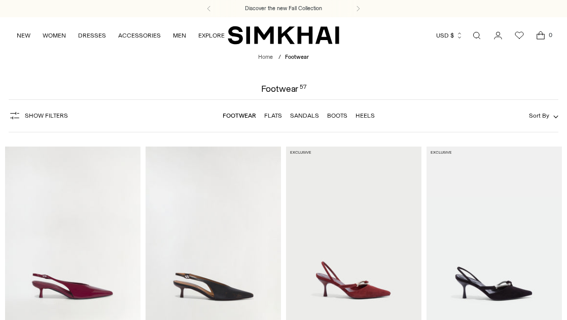 Image resolution: width=567 pixels, height=320 pixels. What do you see at coordinates (54, 36) in the screenshot?
I see `a: WOMEN` at bounding box center [54, 36].